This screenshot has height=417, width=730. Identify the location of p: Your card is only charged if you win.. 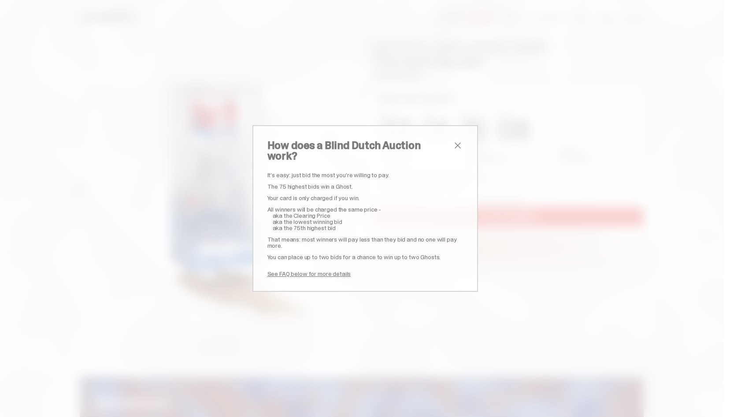
(365, 198).